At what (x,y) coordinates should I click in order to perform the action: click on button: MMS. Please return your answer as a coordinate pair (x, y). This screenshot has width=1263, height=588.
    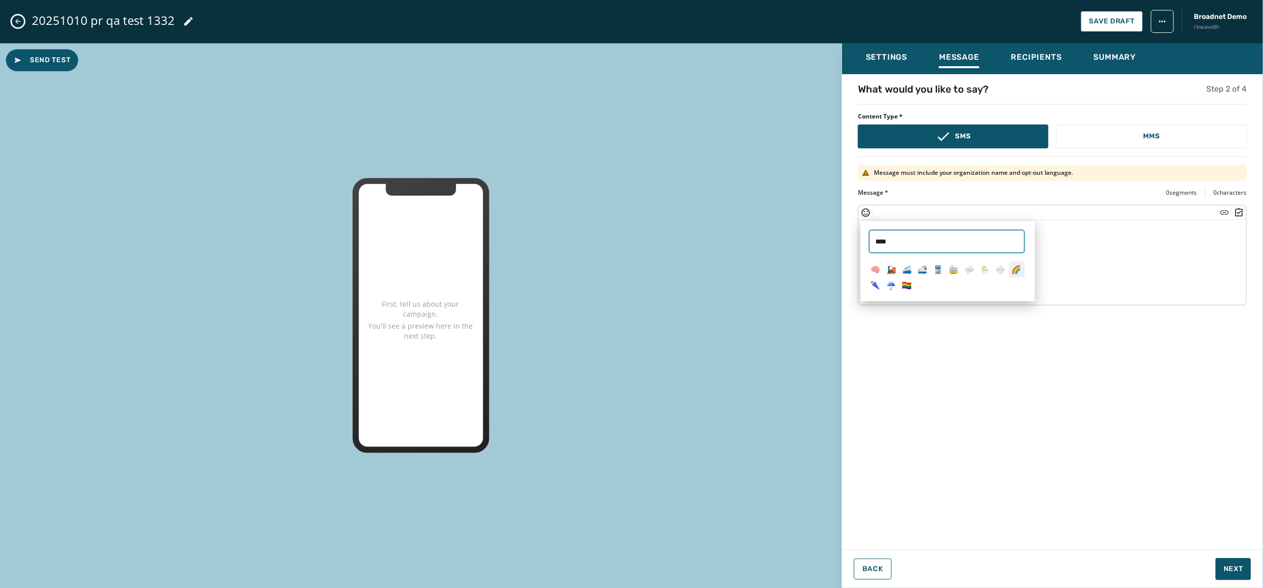
    Looking at the image, I should click on (1152, 136).